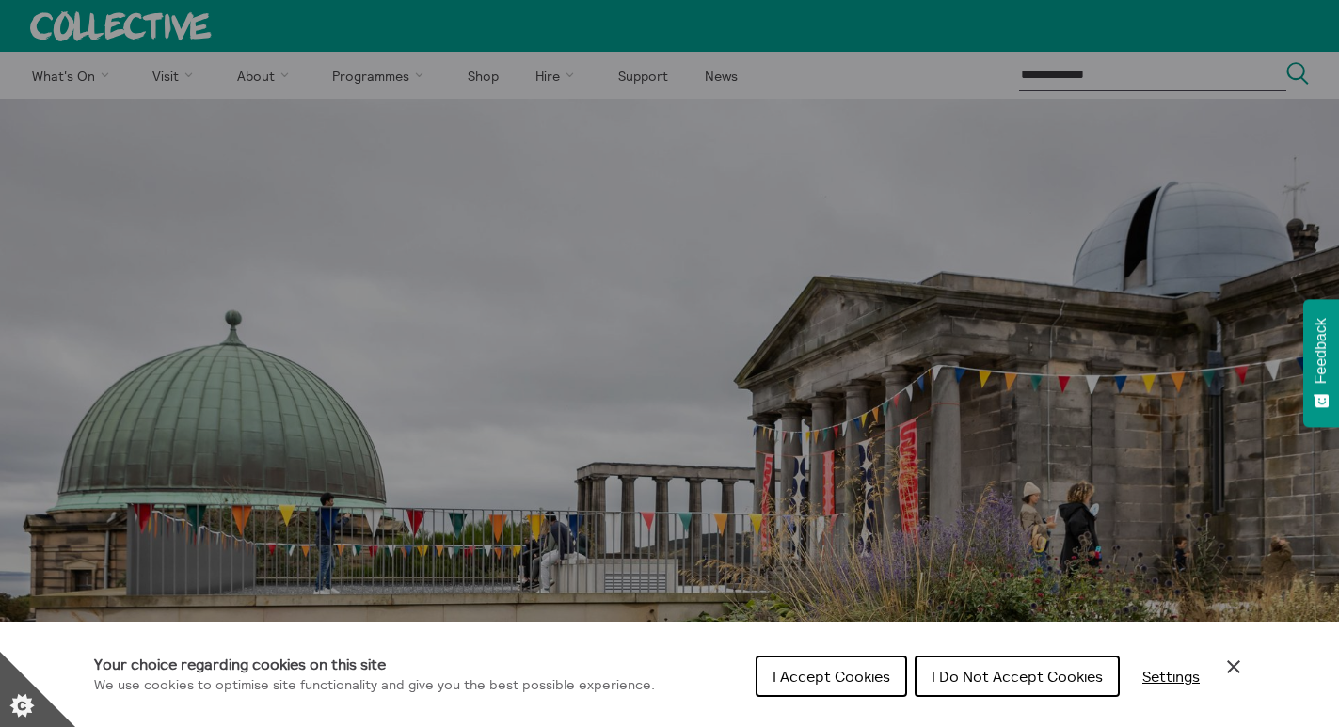 This screenshot has width=1339, height=727. Describe the element at coordinates (1170, 676) in the screenshot. I see `span: Settings` at that location.